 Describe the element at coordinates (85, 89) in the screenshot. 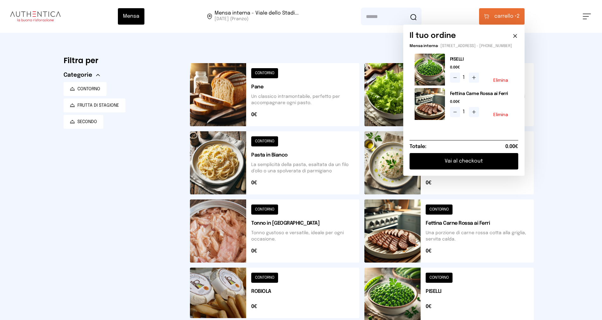

I see `button: CONTORNO` at that location.